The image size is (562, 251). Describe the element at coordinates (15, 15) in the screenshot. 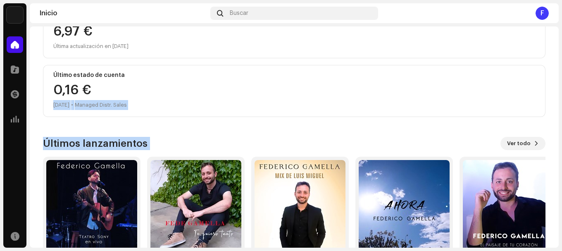

I see `img: 297a105e-aa6c-4183-9ff4-27133c00f2e2` at that location.